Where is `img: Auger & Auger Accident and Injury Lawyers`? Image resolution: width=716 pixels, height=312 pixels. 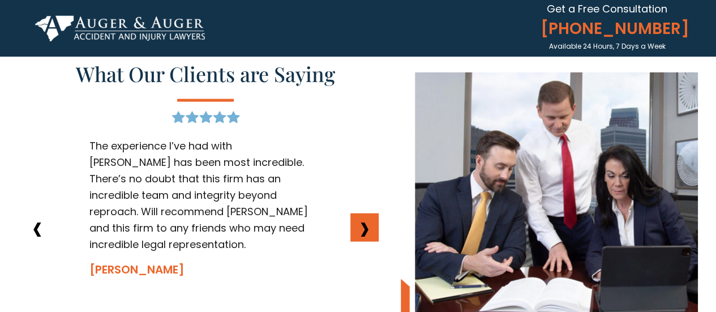
img: Auger & Auger Accident and Injury Lawyers is located at coordinates (120, 28).